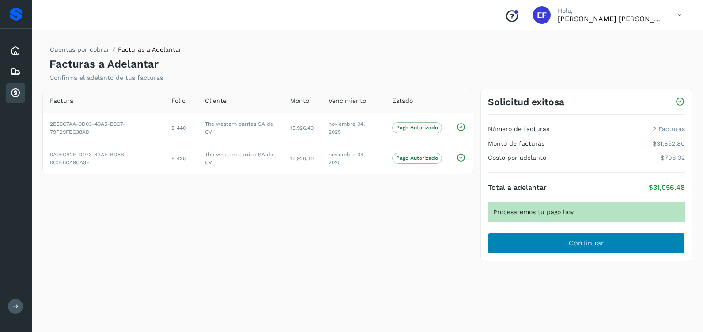  I want to click on span: Factura, so click(61, 101).